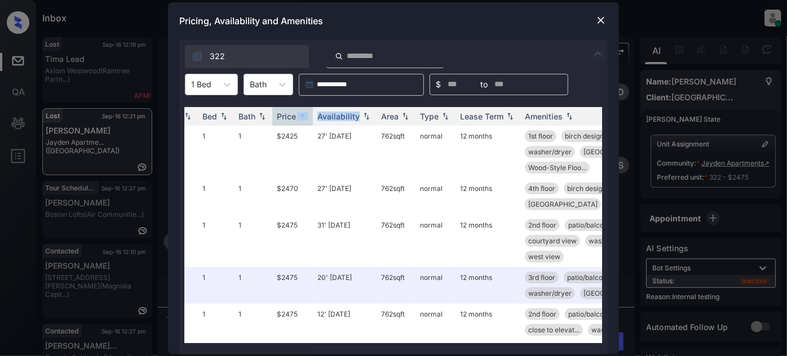 The height and width of the screenshot is (356, 787). What do you see at coordinates (542, 188) in the screenshot?
I see `span: 4th floor` at bounding box center [542, 188].